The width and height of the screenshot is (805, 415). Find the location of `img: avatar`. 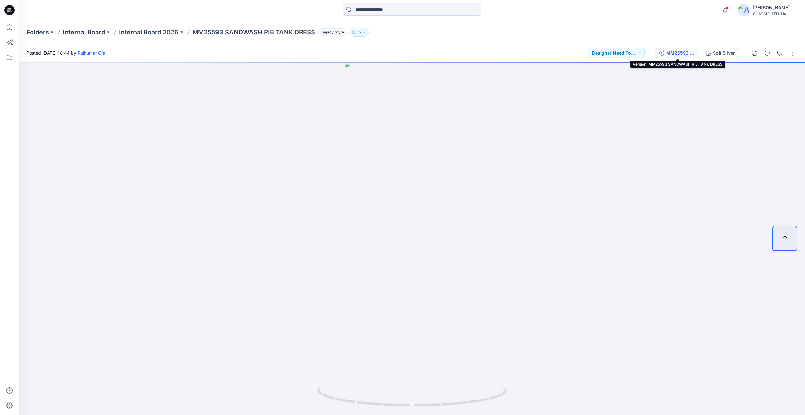

img: avatar is located at coordinates (744, 10).